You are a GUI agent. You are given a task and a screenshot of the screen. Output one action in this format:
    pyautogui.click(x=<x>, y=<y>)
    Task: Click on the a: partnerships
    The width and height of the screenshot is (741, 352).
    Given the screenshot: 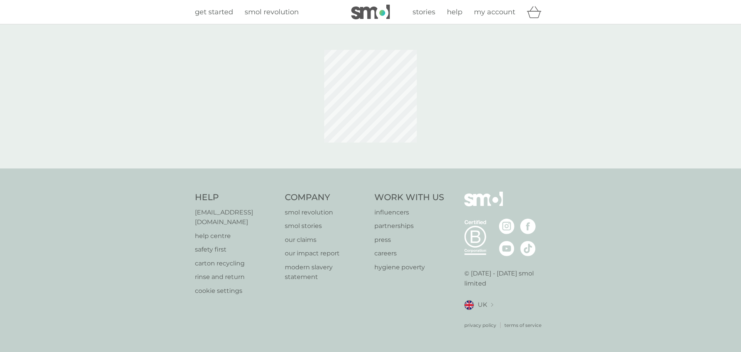 What is the action you would take?
    pyautogui.click(x=409, y=226)
    